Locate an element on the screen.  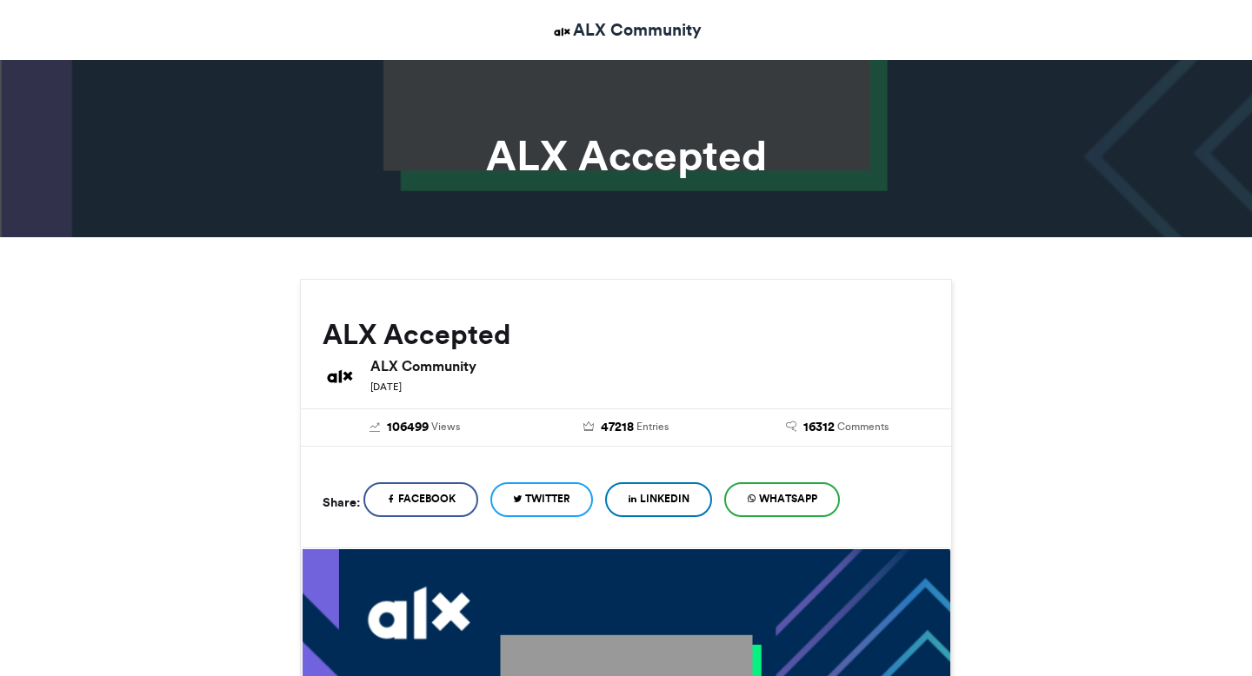
span: 47218 is located at coordinates (617, 428).